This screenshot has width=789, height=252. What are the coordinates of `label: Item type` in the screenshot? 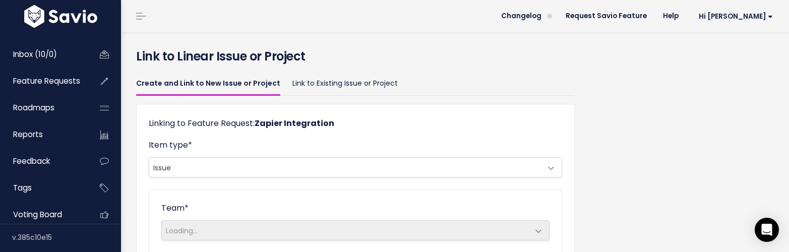 It's located at (170, 145).